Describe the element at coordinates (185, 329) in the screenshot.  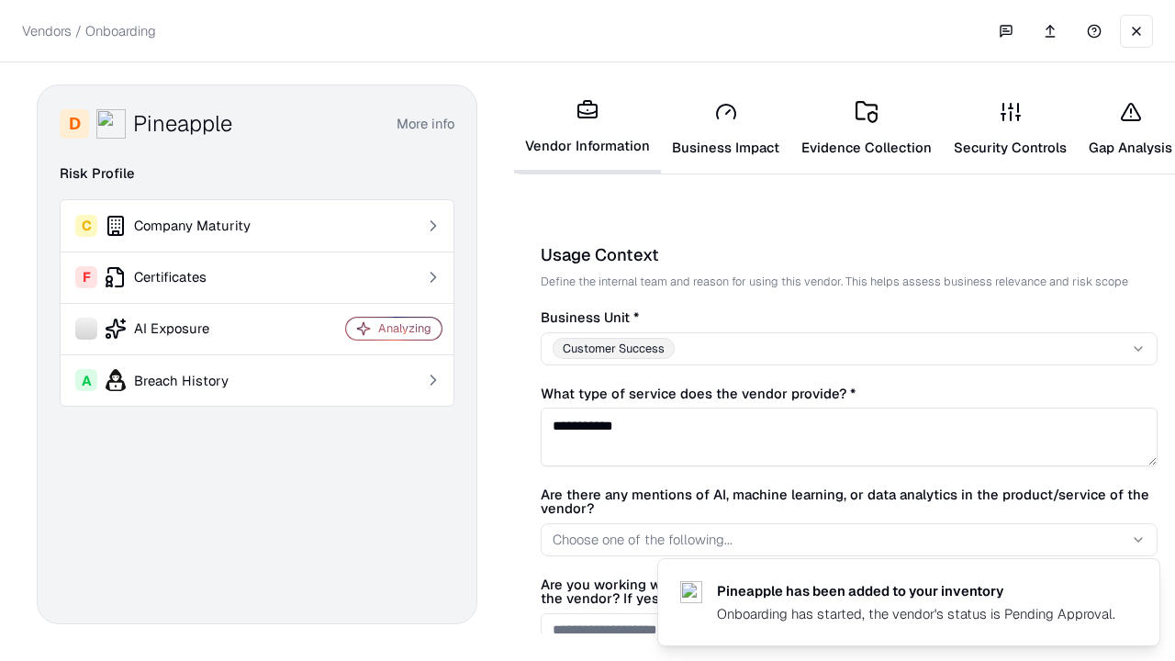
I see `div: AI Exposure` at that location.